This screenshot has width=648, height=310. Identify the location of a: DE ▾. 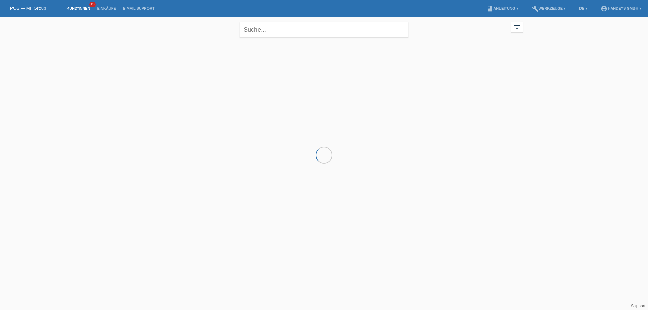
(583, 8).